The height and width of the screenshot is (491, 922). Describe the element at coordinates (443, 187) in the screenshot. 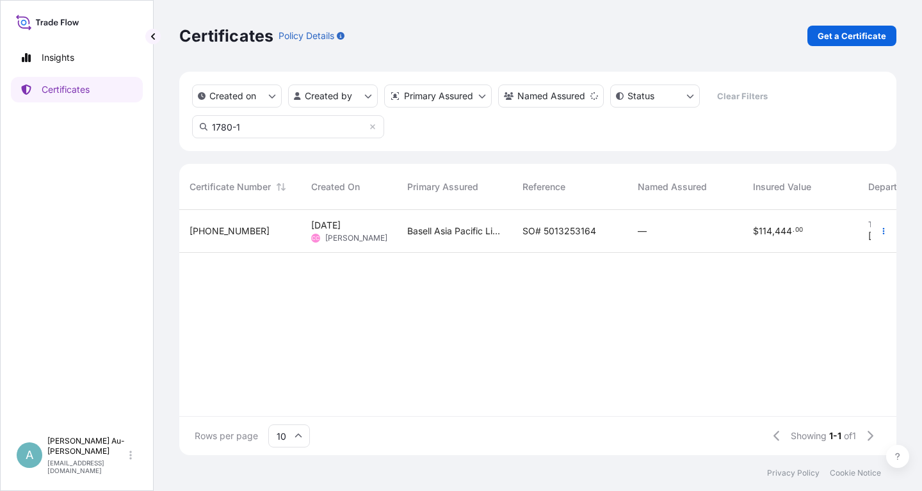

I see `span: Primary Assured` at that location.